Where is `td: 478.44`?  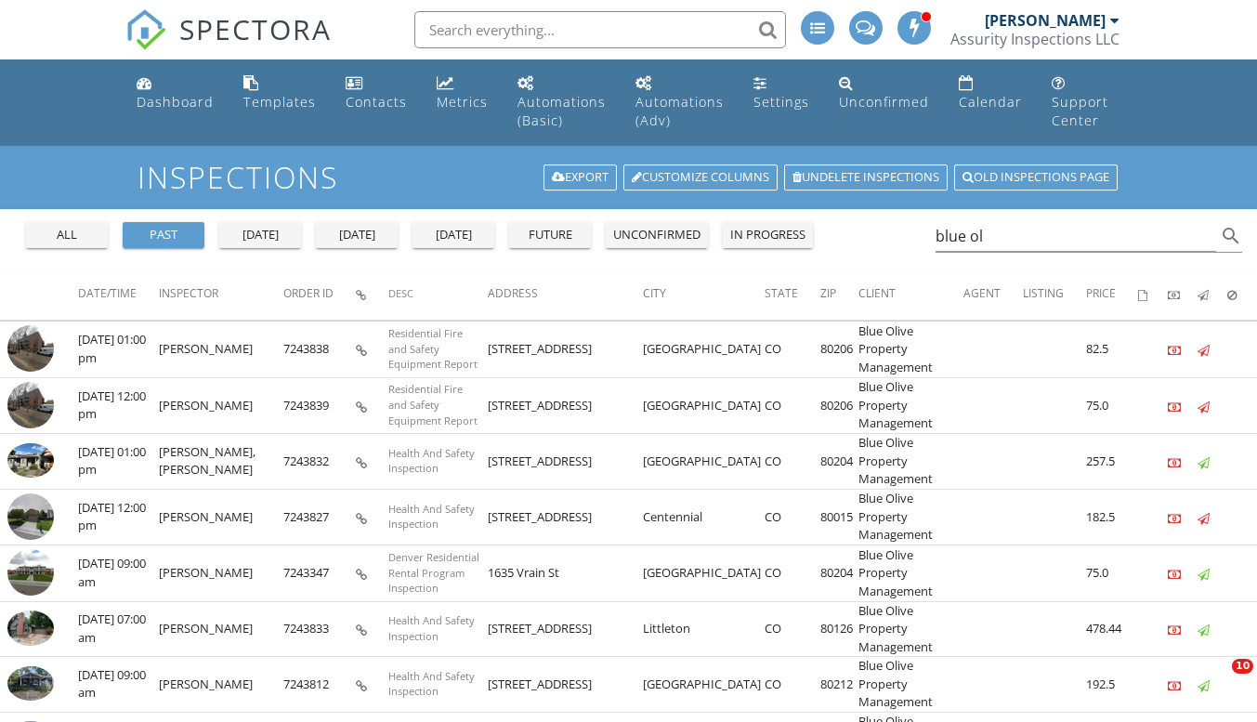
td: 478.44 is located at coordinates (1112, 629).